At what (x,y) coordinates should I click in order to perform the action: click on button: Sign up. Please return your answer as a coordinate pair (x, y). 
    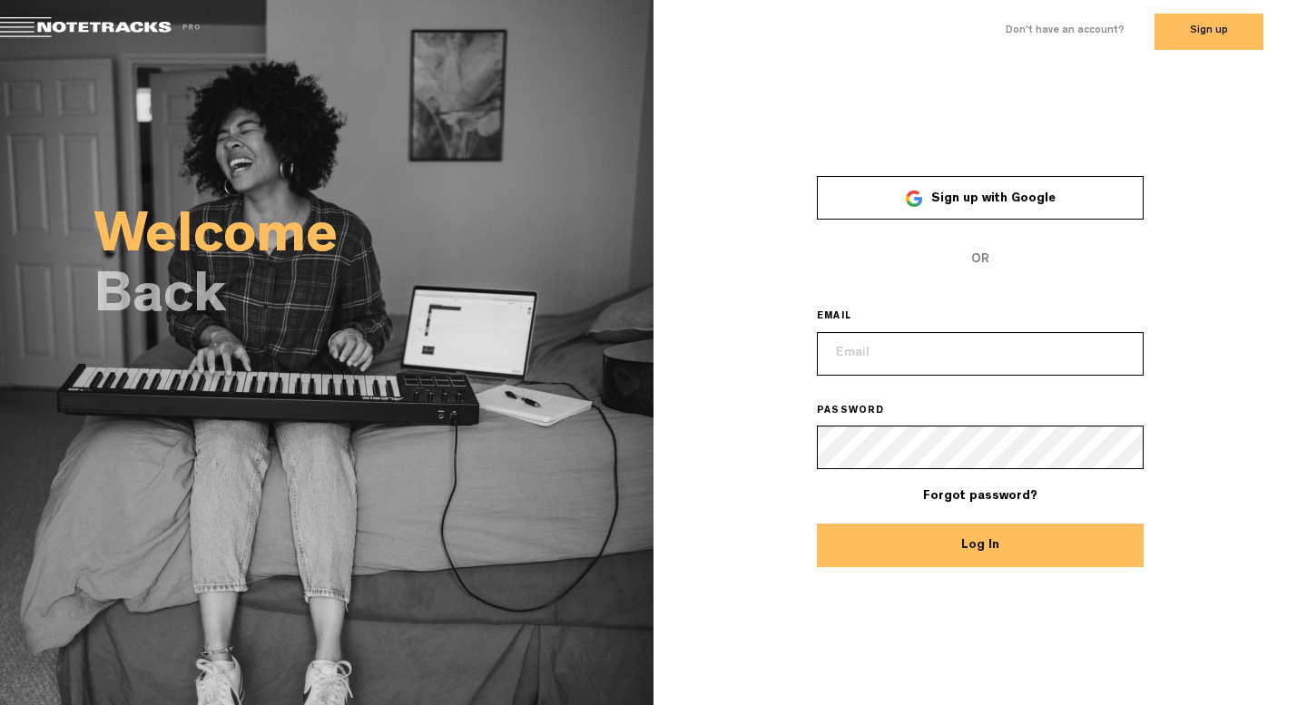
    Looking at the image, I should click on (1209, 32).